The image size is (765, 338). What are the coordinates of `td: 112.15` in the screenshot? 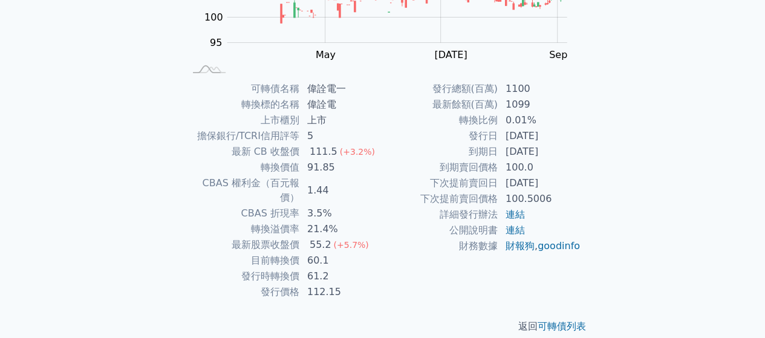 It's located at (341, 292).